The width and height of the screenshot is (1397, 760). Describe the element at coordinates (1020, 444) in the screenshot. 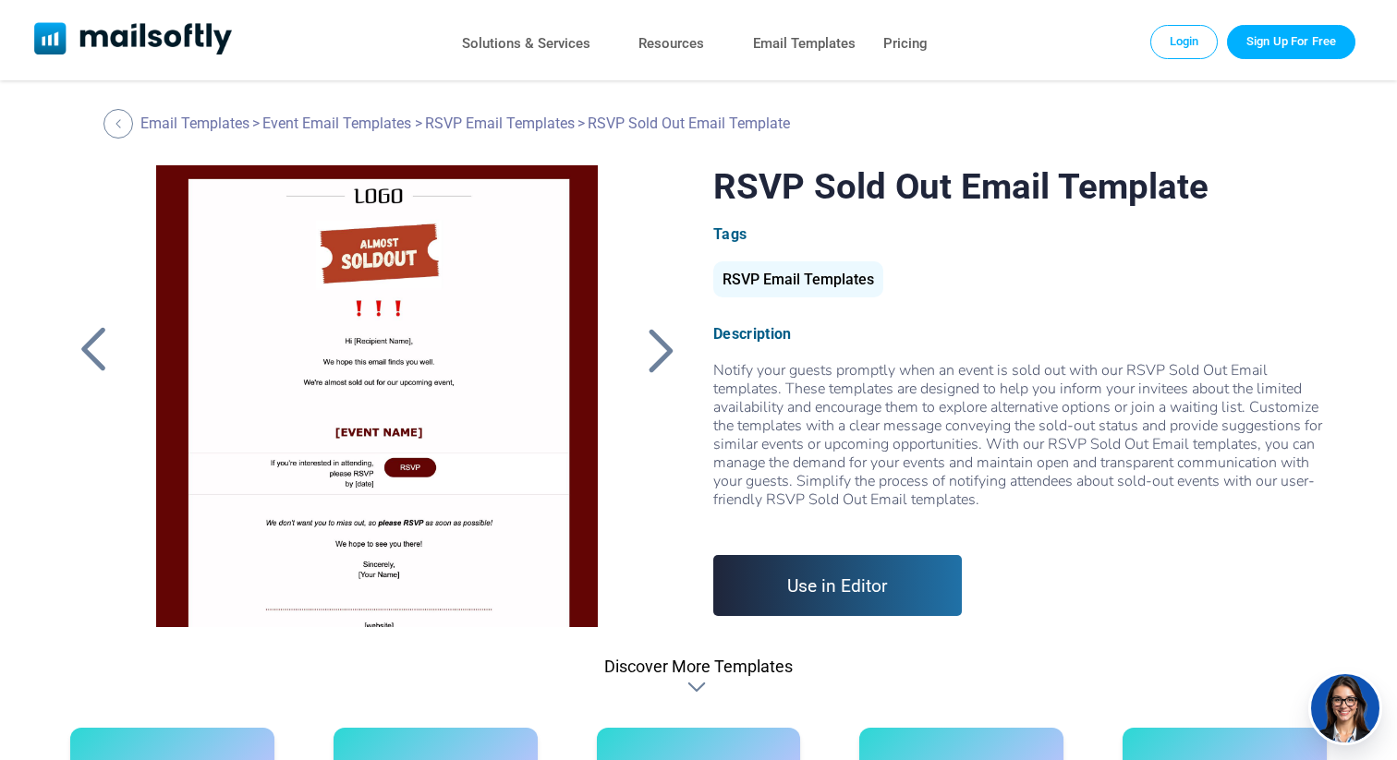

I see `div: Notify your guests promptly when an event is sold out with our RSVP Sold Out Email templates. The...` at that location.